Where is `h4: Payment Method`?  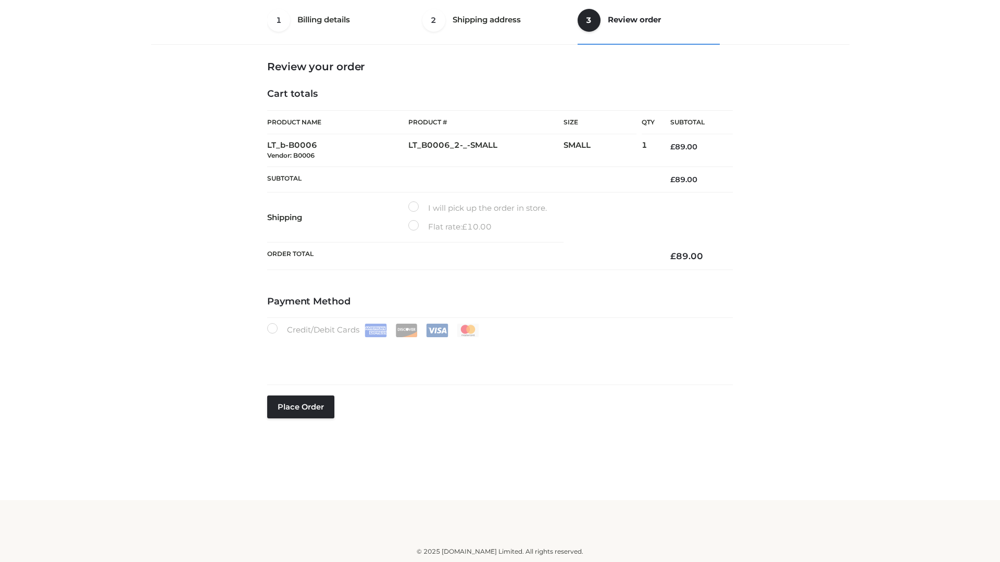 h4: Payment Method is located at coordinates (500, 302).